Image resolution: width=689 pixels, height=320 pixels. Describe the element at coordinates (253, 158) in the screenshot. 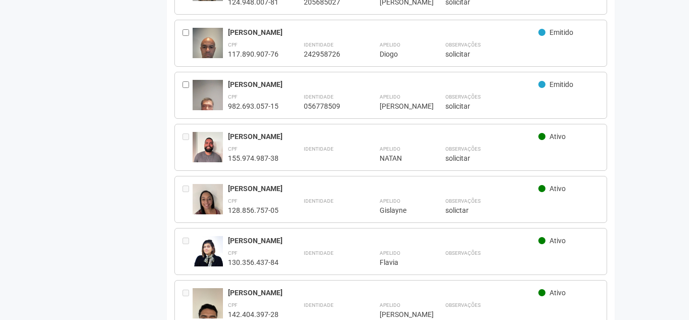

I see `div: 155.974.987-38` at that location.